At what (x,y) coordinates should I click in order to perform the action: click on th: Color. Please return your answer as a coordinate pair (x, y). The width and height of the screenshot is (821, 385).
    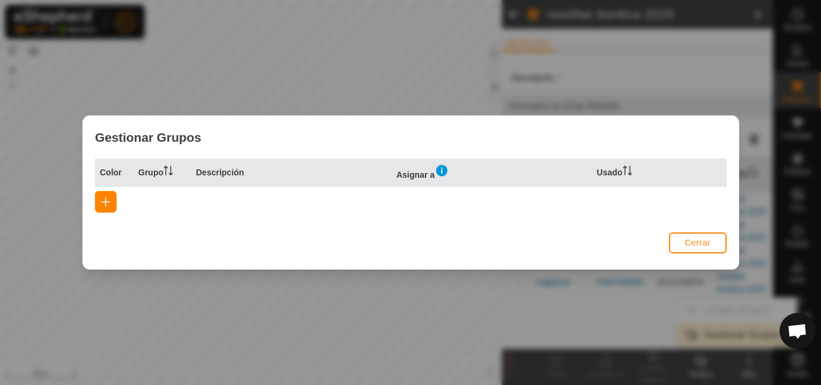
    Looking at the image, I should click on (114, 172).